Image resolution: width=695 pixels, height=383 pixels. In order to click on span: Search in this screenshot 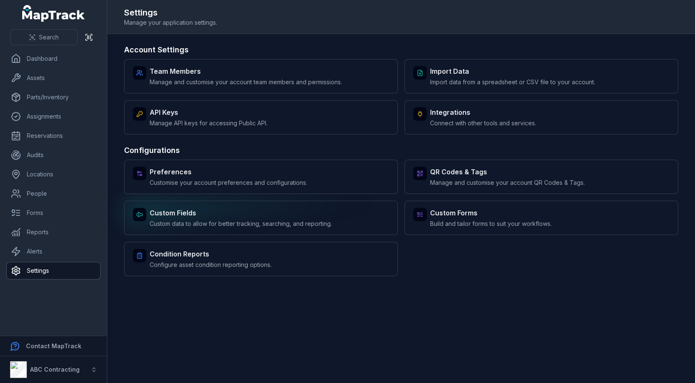, I will do `click(49, 37)`.